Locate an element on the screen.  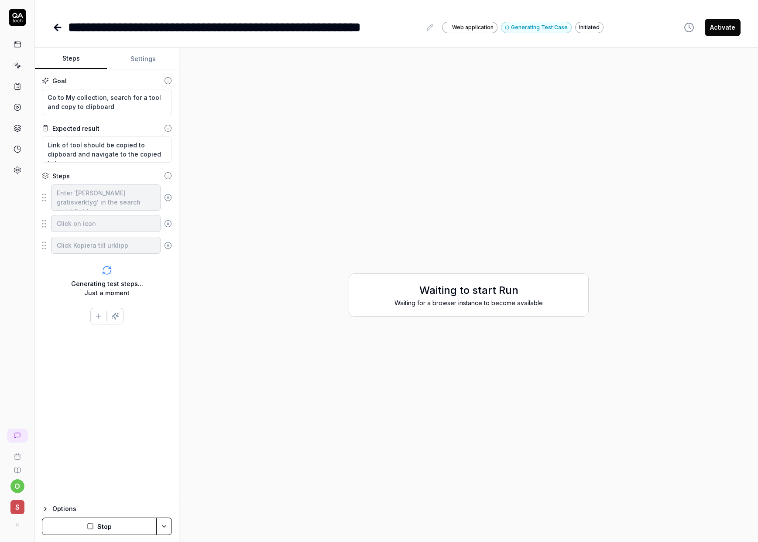
h2: Waiting to start Run is located at coordinates (468, 291).